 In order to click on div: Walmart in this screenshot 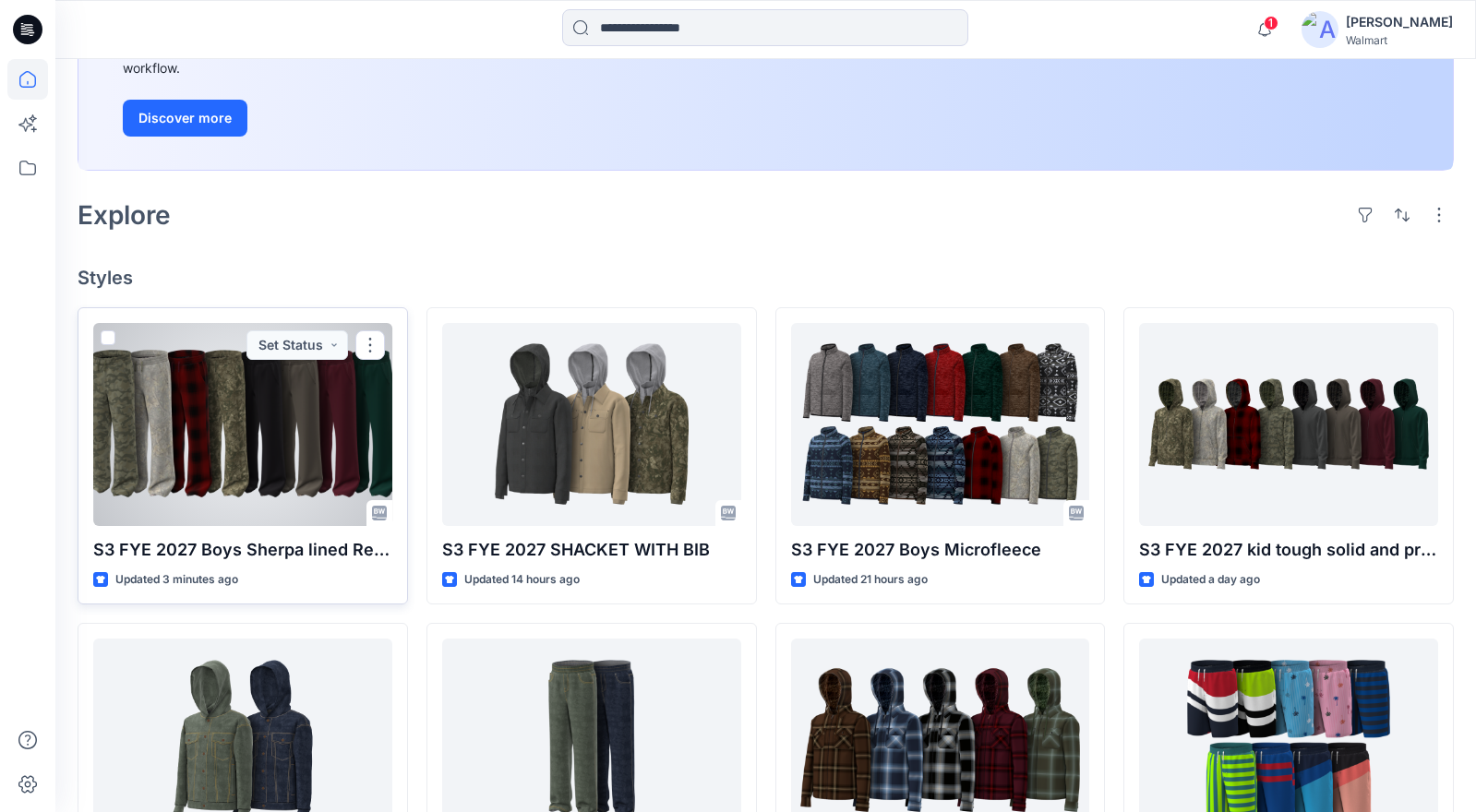, I will do `click(1400, 40)`.